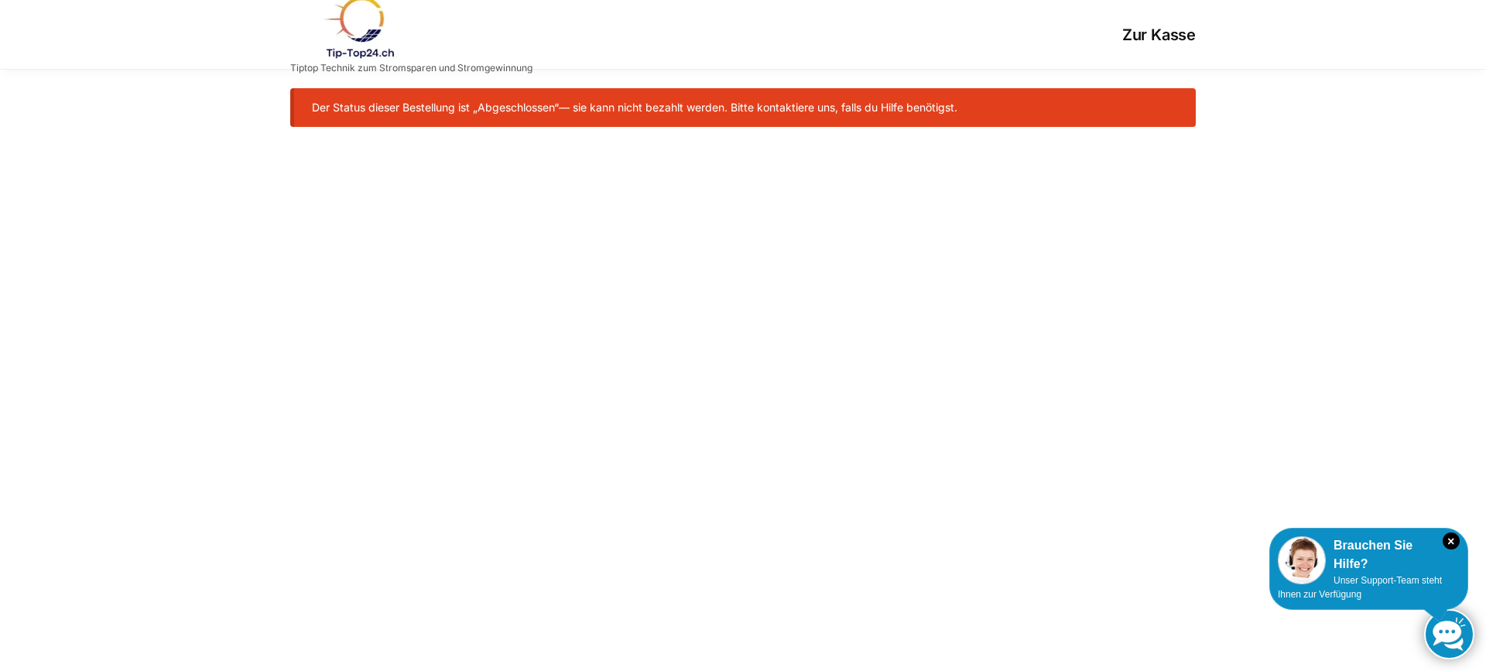 Image resolution: width=1486 pixels, height=671 pixels. I want to click on span: Unser Support-Team steht Ihnen zur Verfügung, so click(1360, 587).